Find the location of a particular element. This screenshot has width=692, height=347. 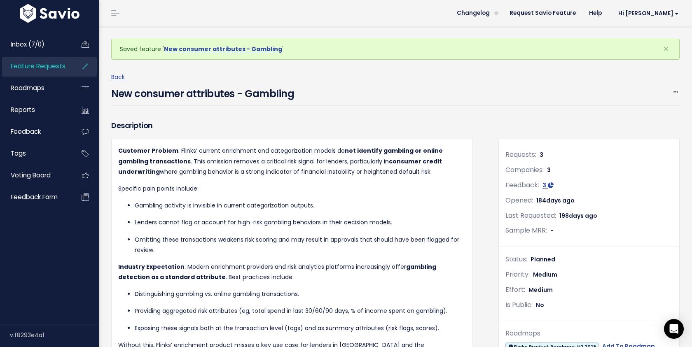

a: Feature Requests is located at coordinates (35, 66).